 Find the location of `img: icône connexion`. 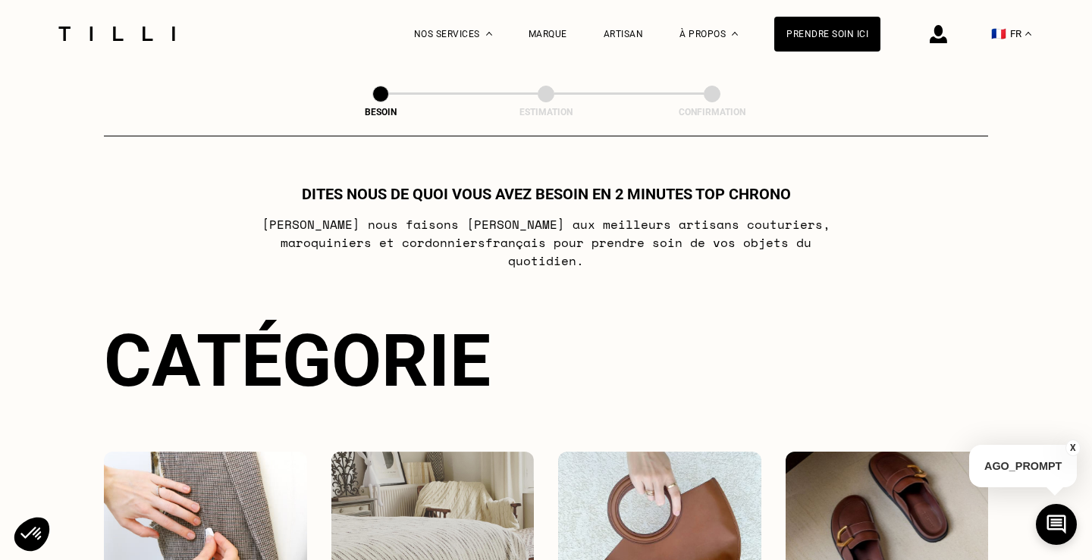

img: icône connexion is located at coordinates (938, 34).